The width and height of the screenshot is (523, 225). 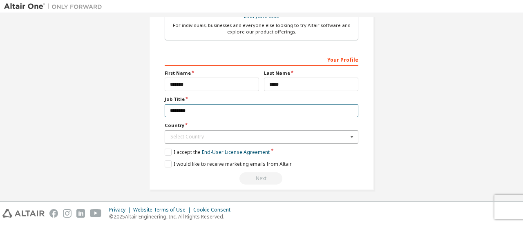 What do you see at coordinates (262, 59) in the screenshot?
I see `div: Your Profile` at bounding box center [262, 59].